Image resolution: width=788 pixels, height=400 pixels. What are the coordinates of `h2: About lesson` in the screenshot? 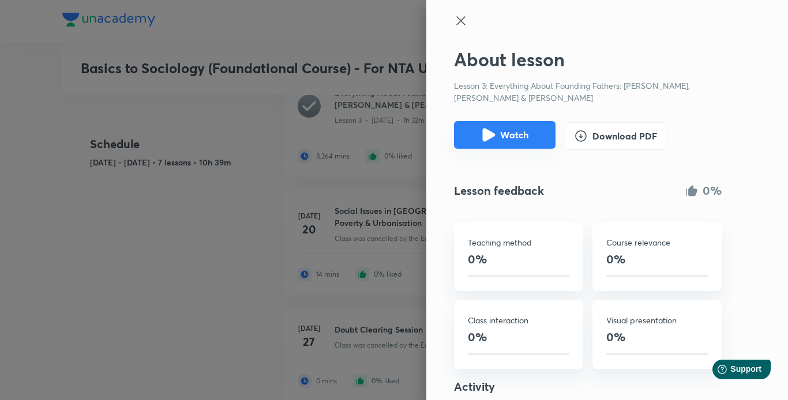 It's located at (588, 59).